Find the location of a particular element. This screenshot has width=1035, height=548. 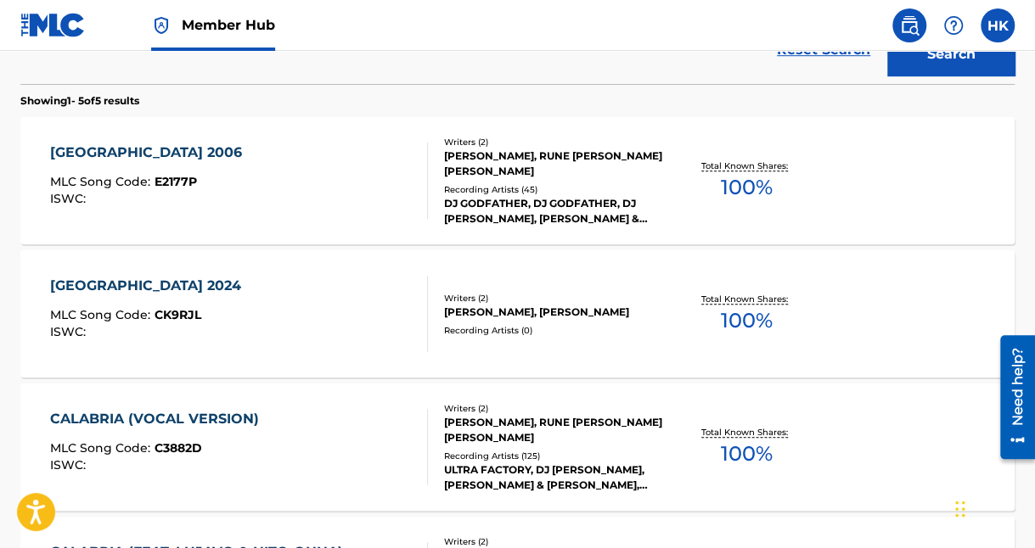

div: Help is located at coordinates (953, 25).